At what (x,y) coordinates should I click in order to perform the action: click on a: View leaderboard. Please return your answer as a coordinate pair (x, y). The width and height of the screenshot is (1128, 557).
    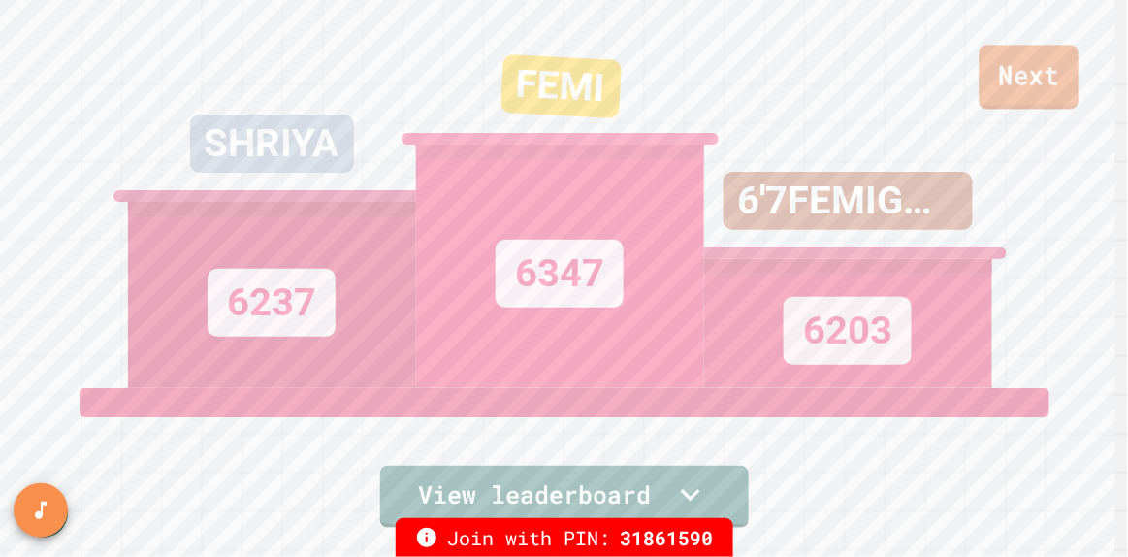
    Looking at the image, I should click on (564, 497).